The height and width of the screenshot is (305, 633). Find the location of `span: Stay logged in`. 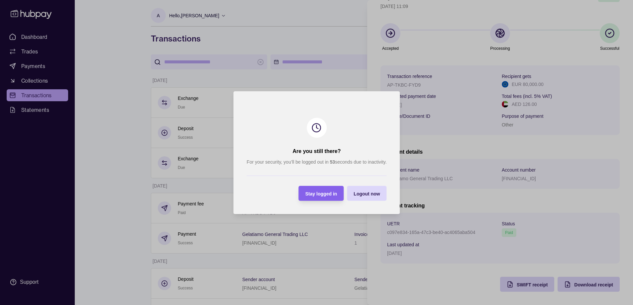

span: Stay logged in is located at coordinates (321, 194).